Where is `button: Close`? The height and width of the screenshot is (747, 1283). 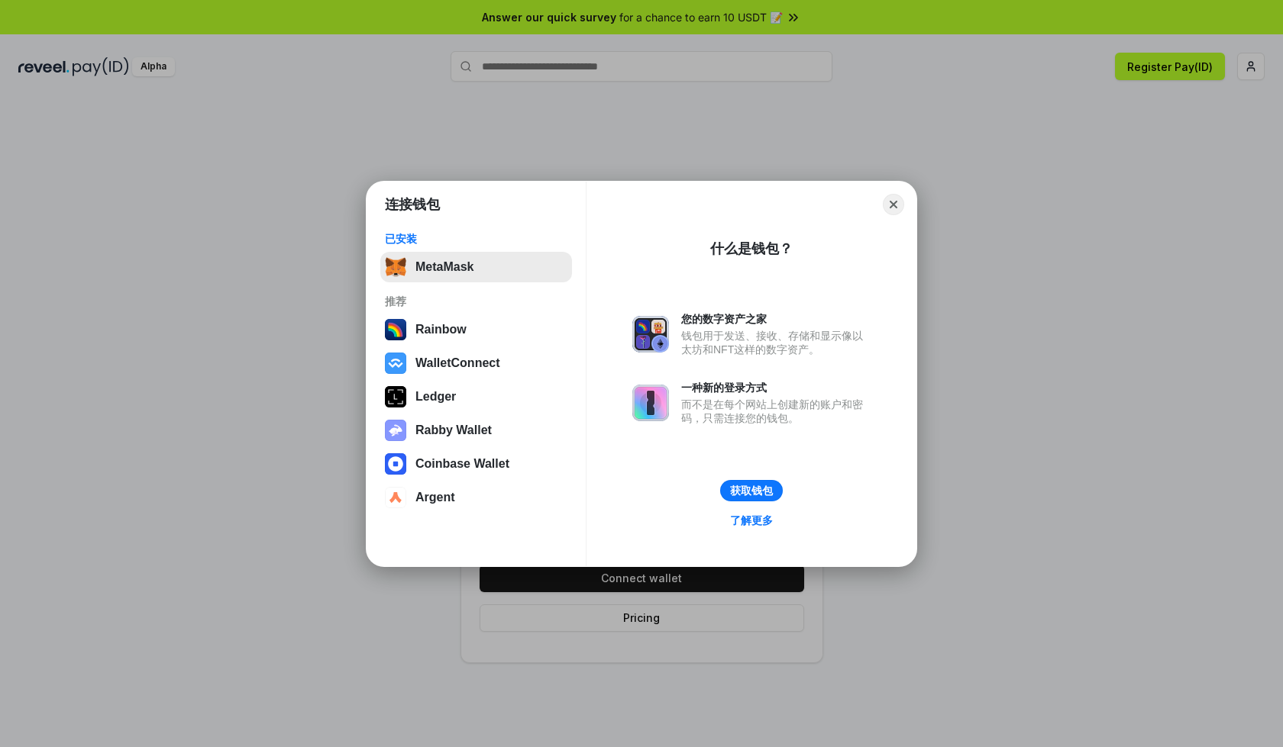 button: Close is located at coordinates (893, 205).